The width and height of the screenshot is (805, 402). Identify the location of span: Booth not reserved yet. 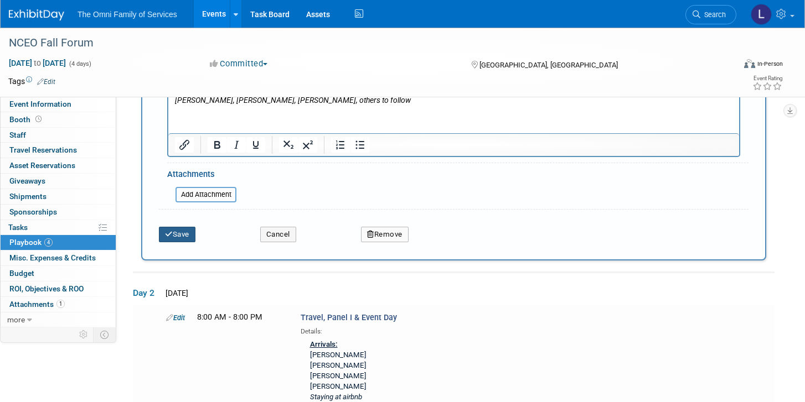
(38, 119).